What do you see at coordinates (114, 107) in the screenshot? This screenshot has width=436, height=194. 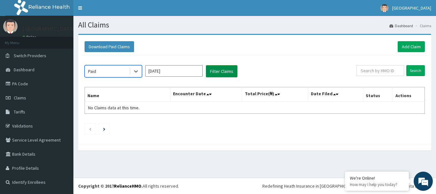 I see `span: No Claims data at this time.` at bounding box center [114, 107].